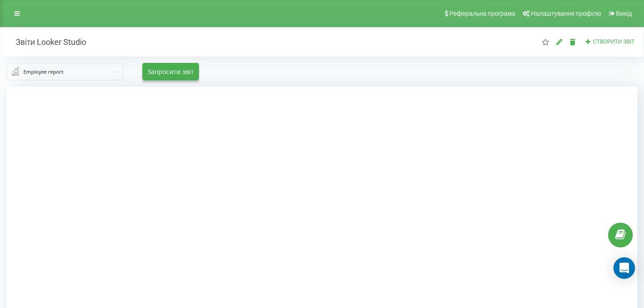 The width and height of the screenshot is (644, 308). I want to click on span: Налаштування профілю, so click(566, 13).